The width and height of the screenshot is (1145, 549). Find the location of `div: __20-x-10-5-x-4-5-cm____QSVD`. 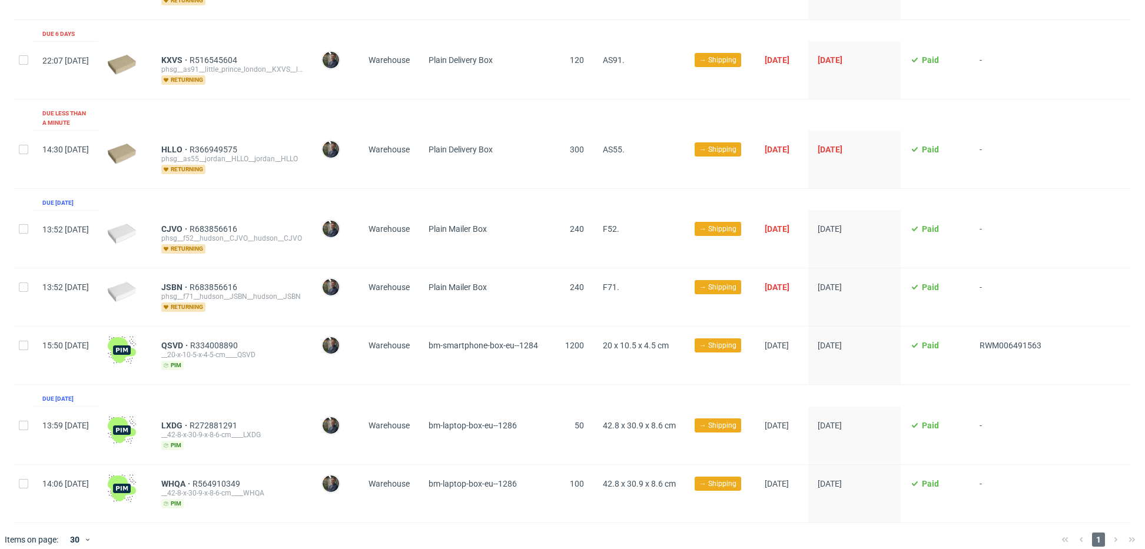

div: __20-x-10-5-x-4-5-cm____QSVD is located at coordinates (232, 355).